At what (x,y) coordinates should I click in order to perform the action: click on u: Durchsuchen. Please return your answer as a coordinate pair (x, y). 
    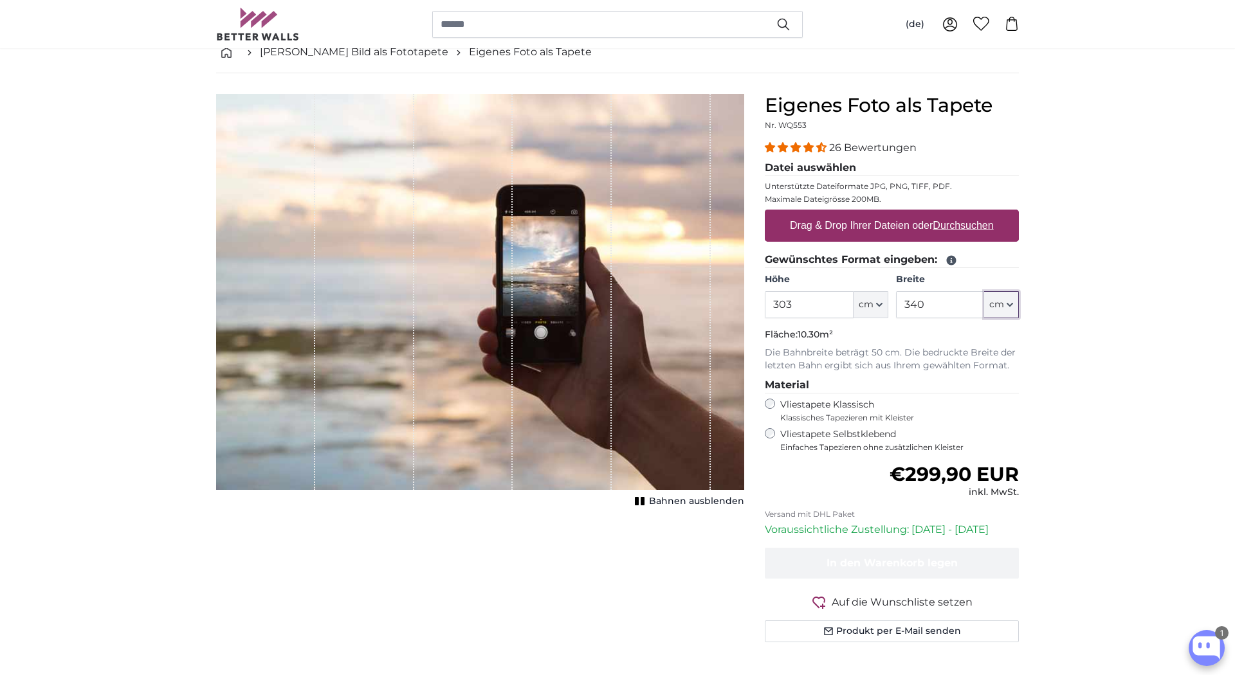
    Looking at the image, I should click on (963, 225).